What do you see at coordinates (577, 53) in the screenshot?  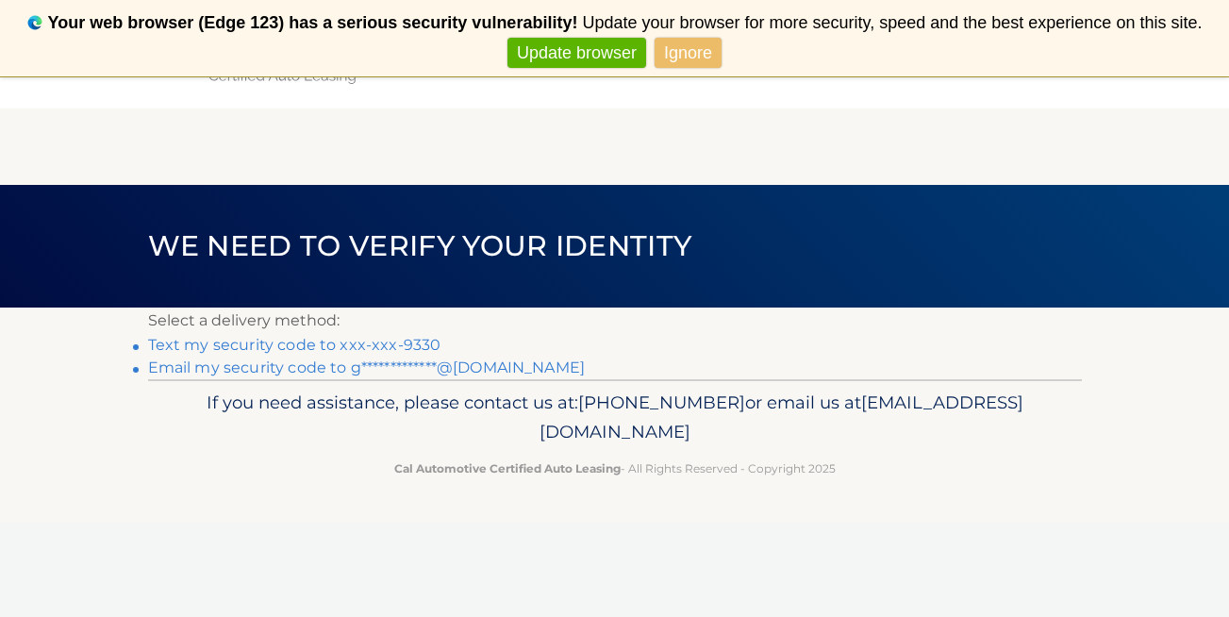 I see `a: Update browser` at bounding box center [577, 53].